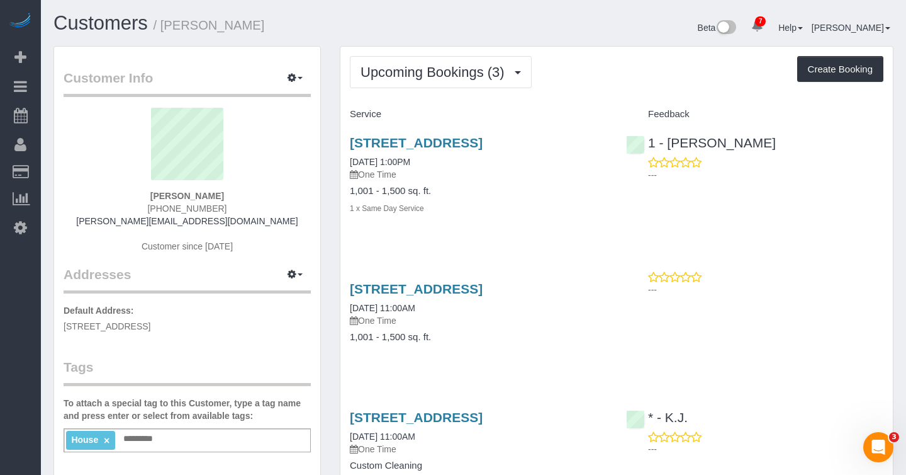 The width and height of the screenshot is (906, 475). What do you see at coordinates (726, 28) in the screenshot?
I see `img: New interface` at bounding box center [726, 28].